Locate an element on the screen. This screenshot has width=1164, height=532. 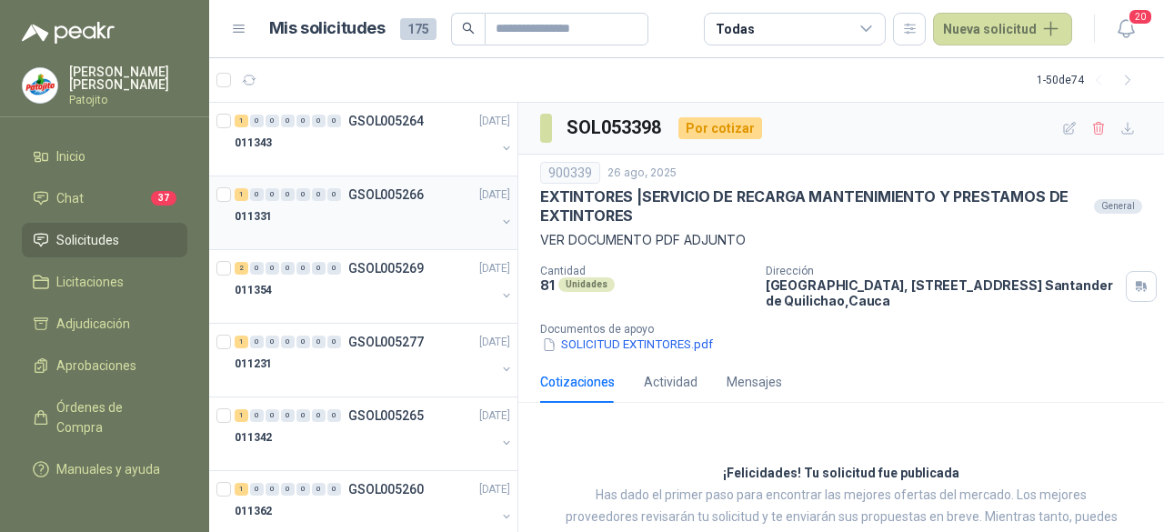
div: Cotizaciones is located at coordinates (577, 382).